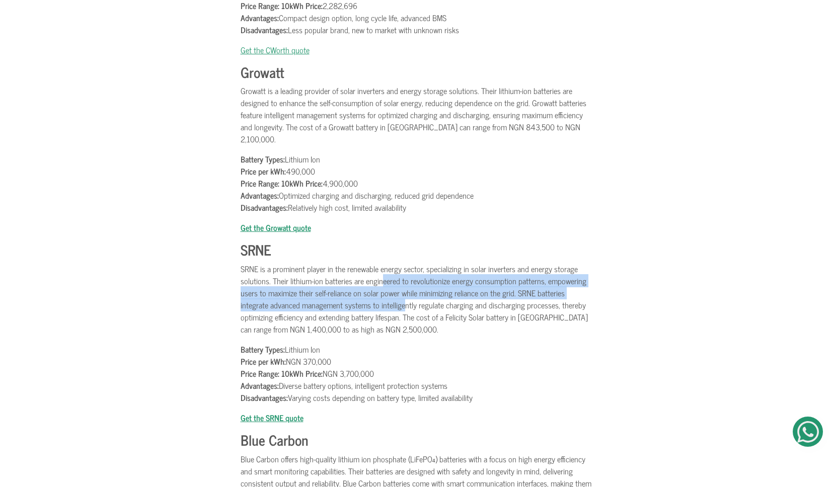  I want to click on b: Growatt, so click(262, 72).